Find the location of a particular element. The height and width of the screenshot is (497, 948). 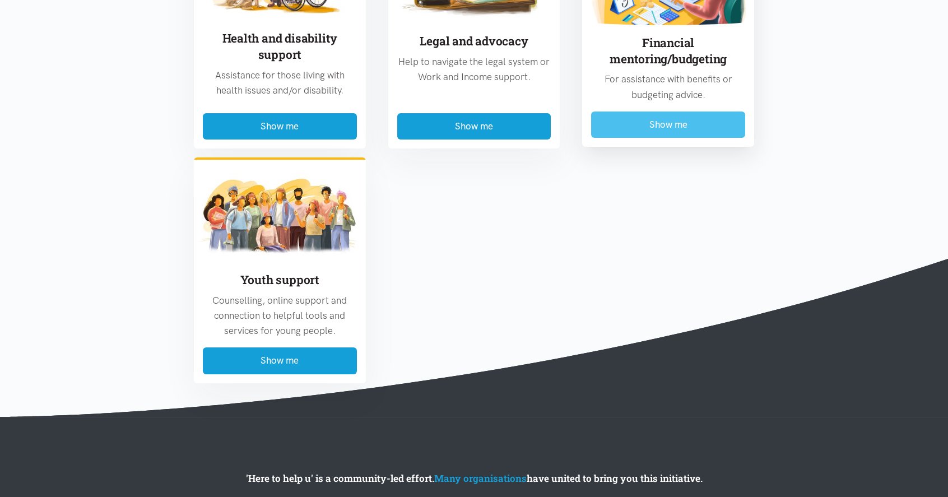

h3: Youth support is located at coordinates (280, 280).